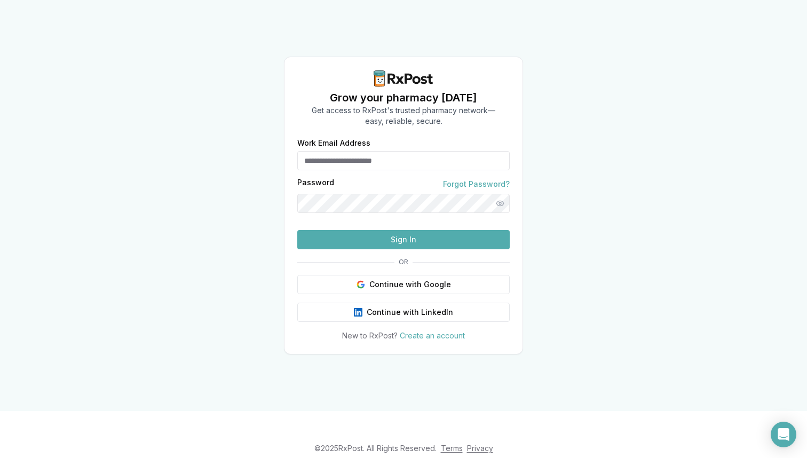 This screenshot has width=807, height=458. What do you see at coordinates (403, 312) in the screenshot?
I see `button: Continue with LinkedIn` at bounding box center [403, 312].